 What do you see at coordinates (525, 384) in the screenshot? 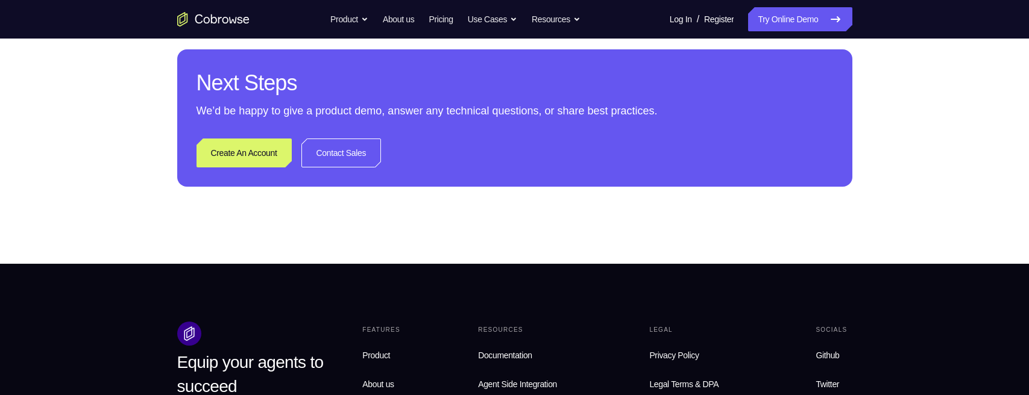
I see `span: Agent Side Integration` at bounding box center [525, 384].